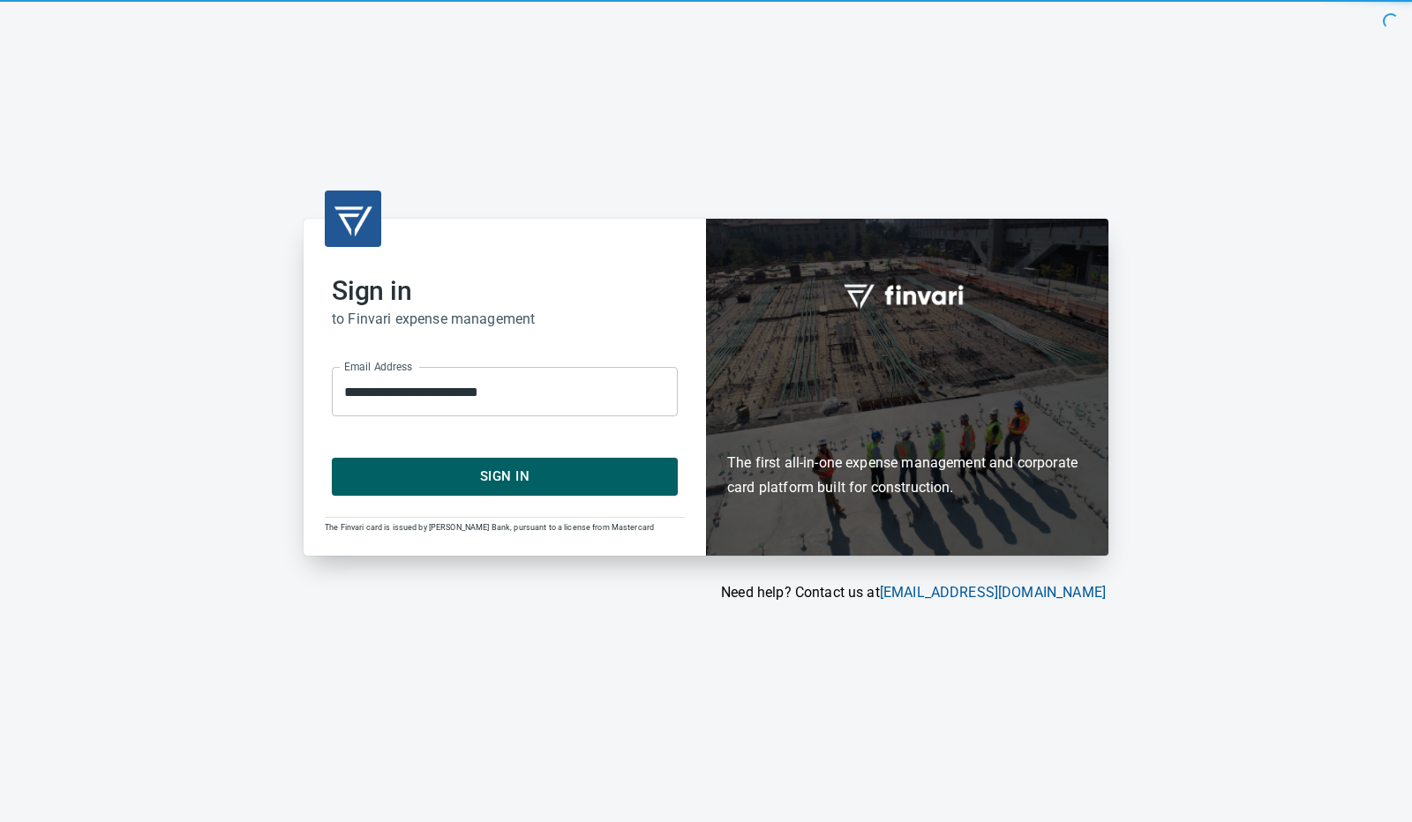  What do you see at coordinates (505, 476) in the screenshot?
I see `button: Sign In` at bounding box center [505, 476].